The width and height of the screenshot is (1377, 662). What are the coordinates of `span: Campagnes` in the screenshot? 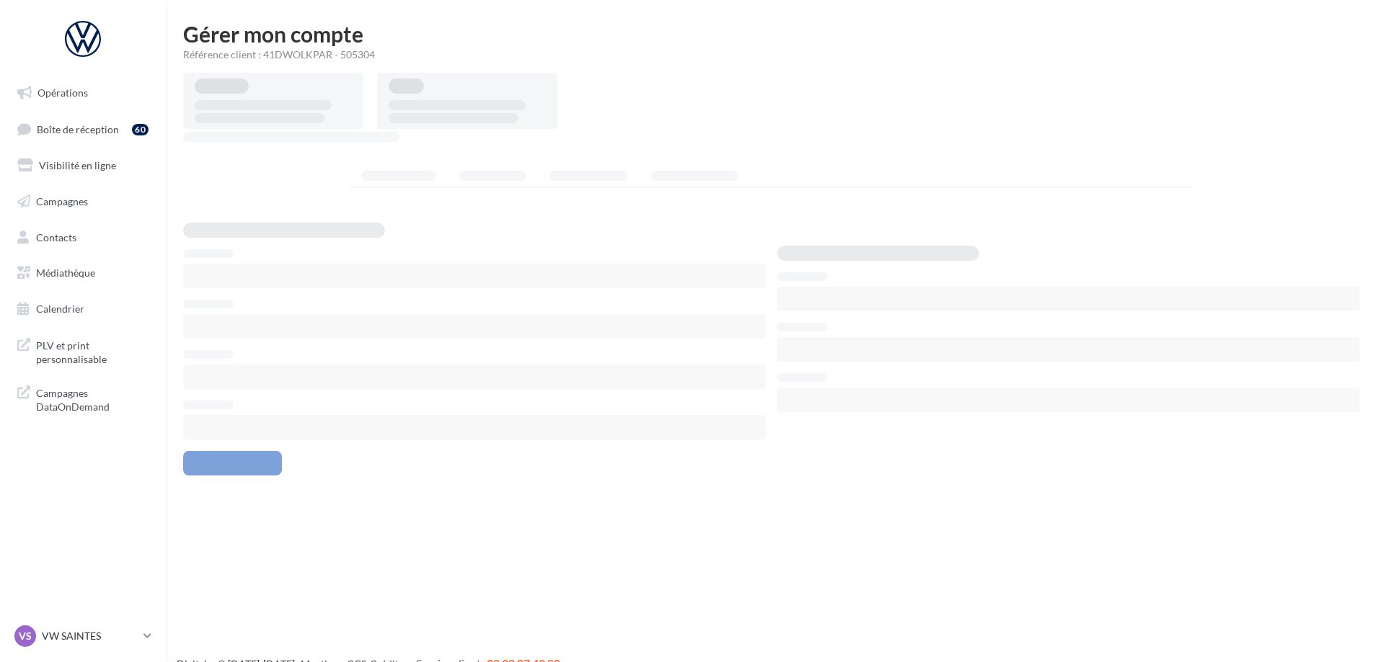 It's located at (62, 201).